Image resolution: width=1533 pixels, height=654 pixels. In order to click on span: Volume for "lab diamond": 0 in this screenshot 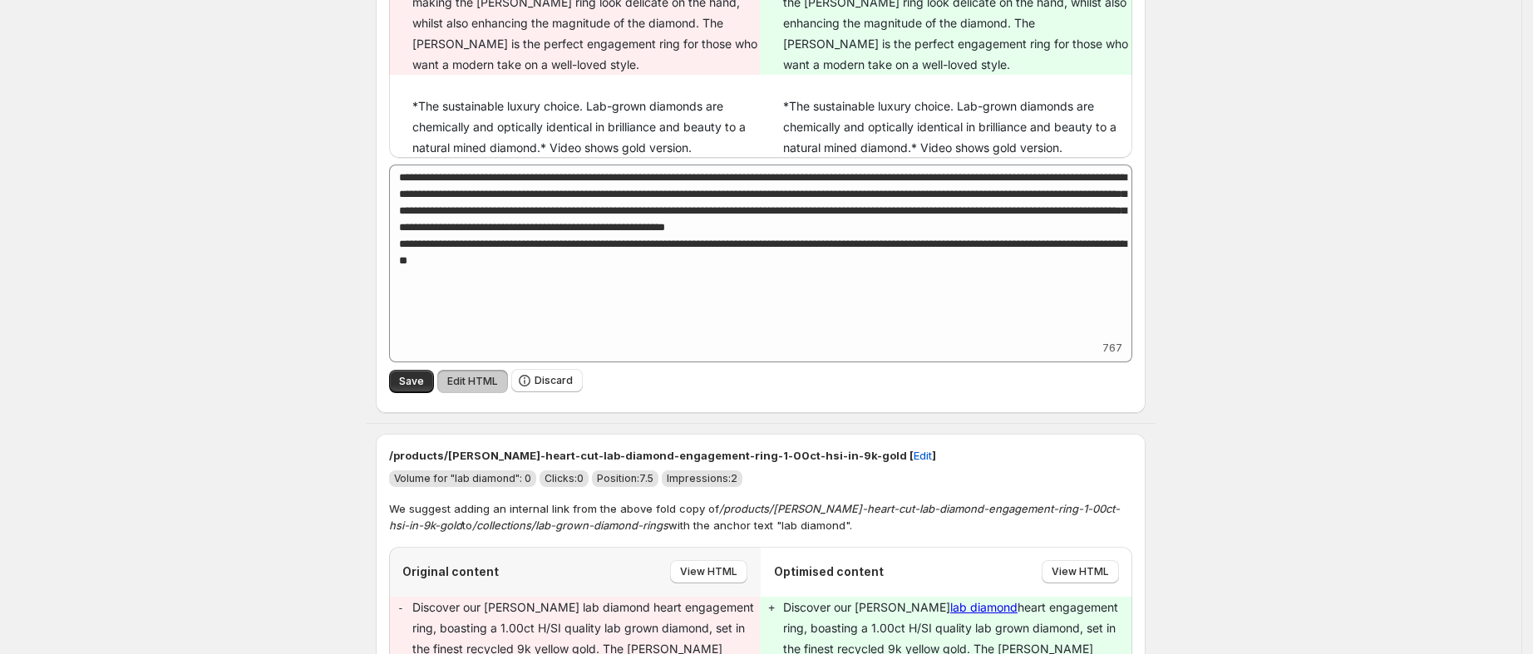, I will do `click(462, 478)`.